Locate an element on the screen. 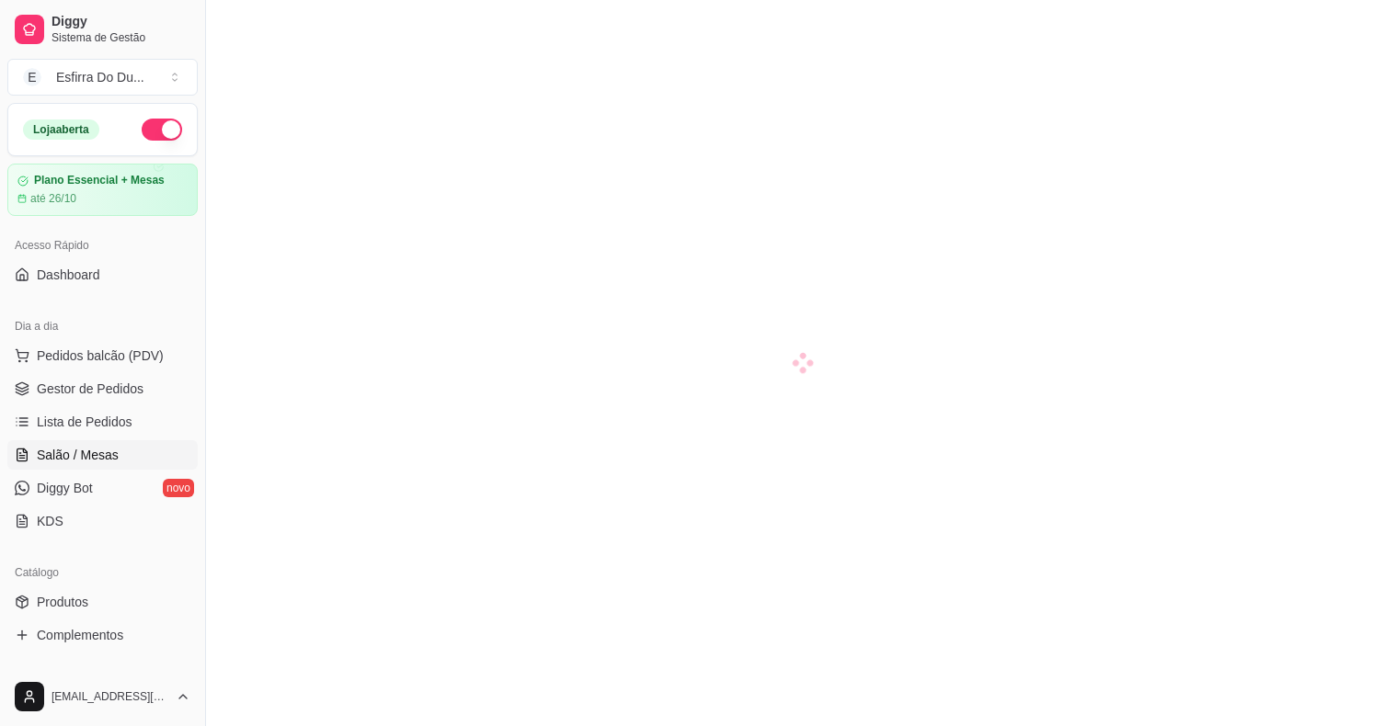 The height and width of the screenshot is (726, 1399). span: Pedidos balcão (PDV) is located at coordinates (100, 356).